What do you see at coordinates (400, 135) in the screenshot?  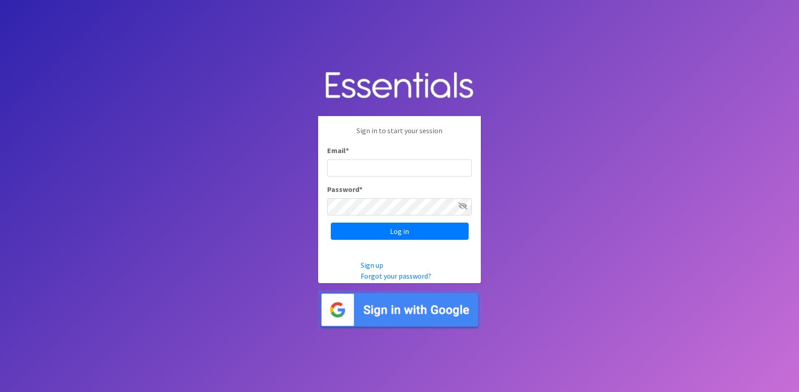 I see `p: Sign in to start your session` at bounding box center [400, 135].